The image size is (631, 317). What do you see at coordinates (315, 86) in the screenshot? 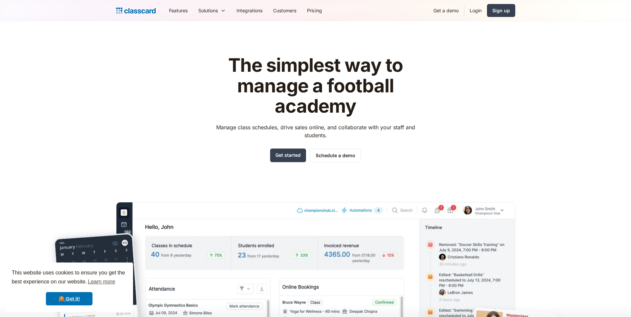
I see `h1: The simplest way to manage a football academy` at bounding box center [315, 86].